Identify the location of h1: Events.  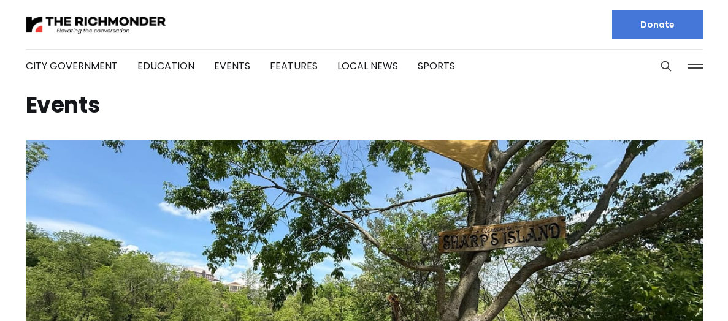
(364, 106).